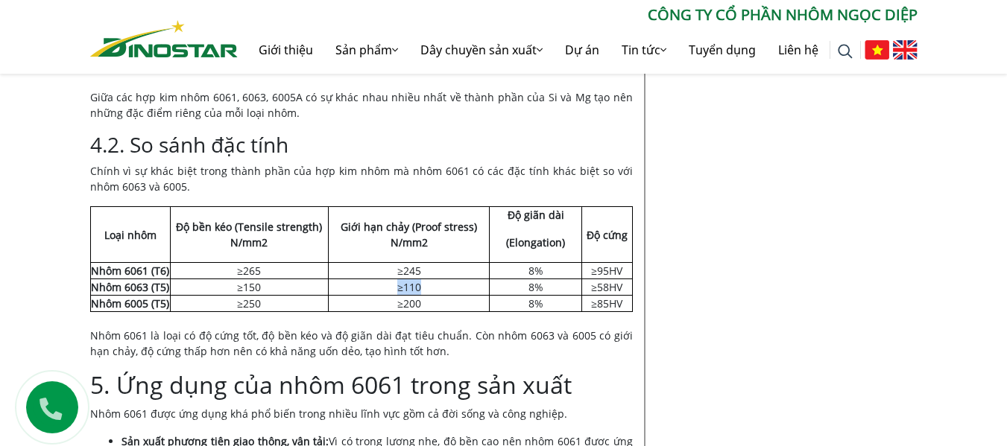 This screenshot has height=446, width=1007. I want to click on strong: Nhôm 6061 (T6), so click(130, 271).